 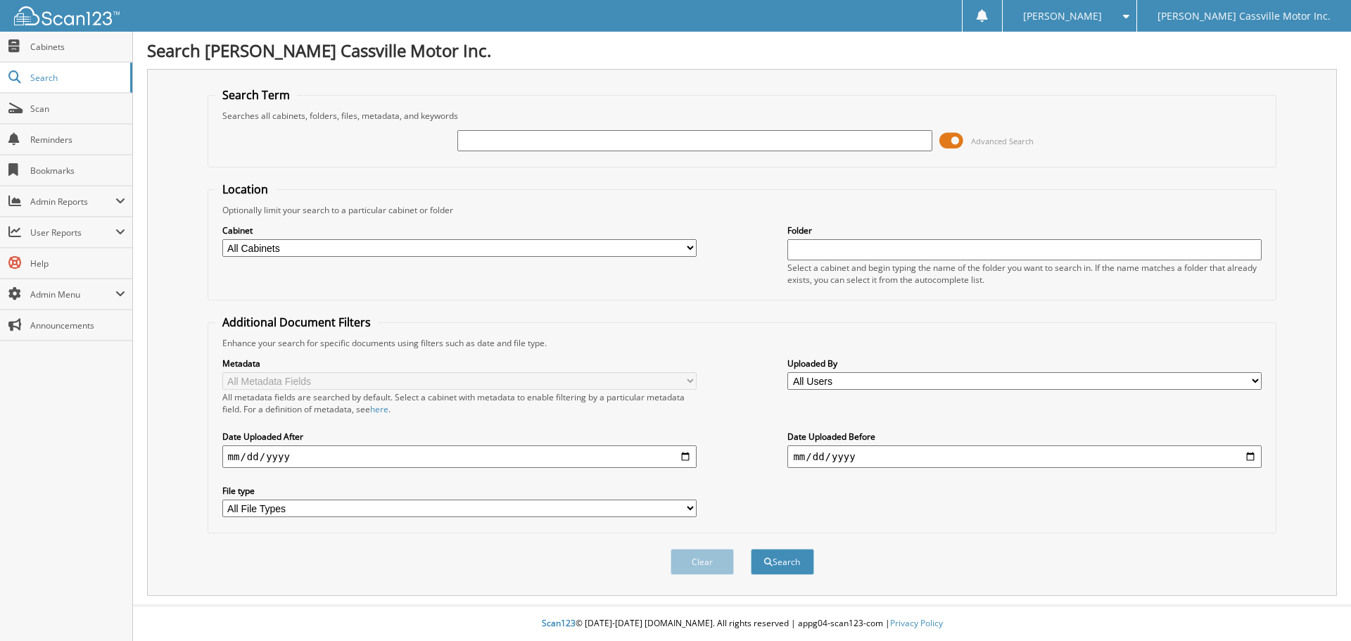 What do you see at coordinates (459, 363) in the screenshot?
I see `label: Metadata` at bounding box center [459, 363].